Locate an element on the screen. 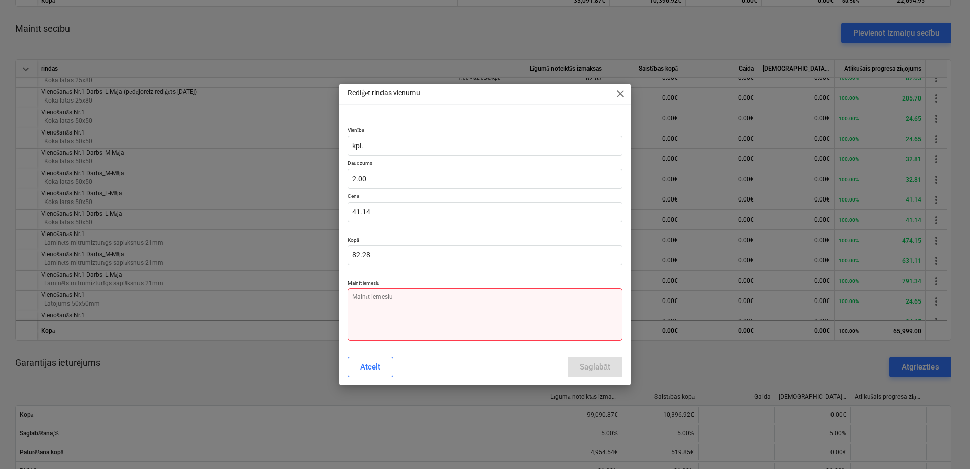 The height and width of the screenshot is (469, 970). p: Daudzums is located at coordinates (485, 164).